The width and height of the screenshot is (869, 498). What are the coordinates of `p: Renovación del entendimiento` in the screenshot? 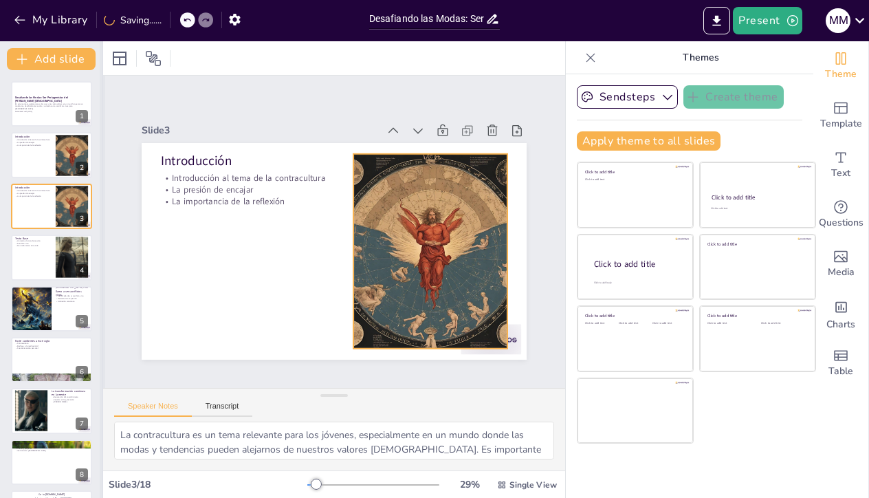 It's located at (69, 398).